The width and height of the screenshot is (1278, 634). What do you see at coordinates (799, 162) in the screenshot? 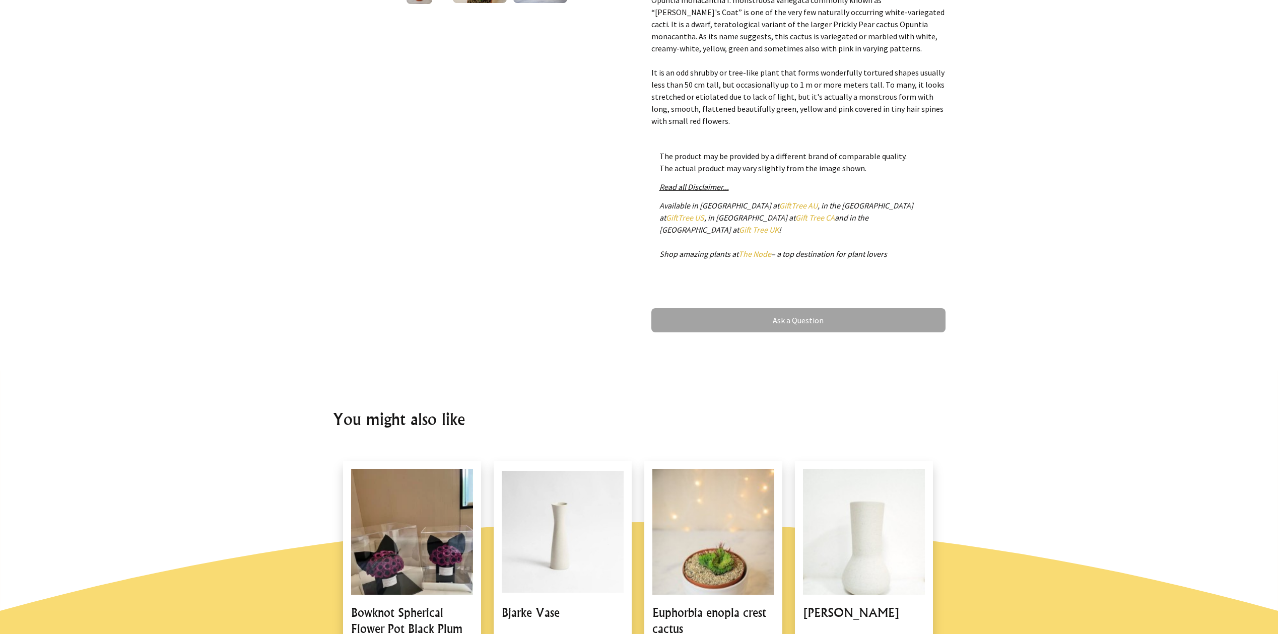
I see `p: The product may be provided by a different brand of comparable quality. The actual product may va...` at bounding box center [799, 162].